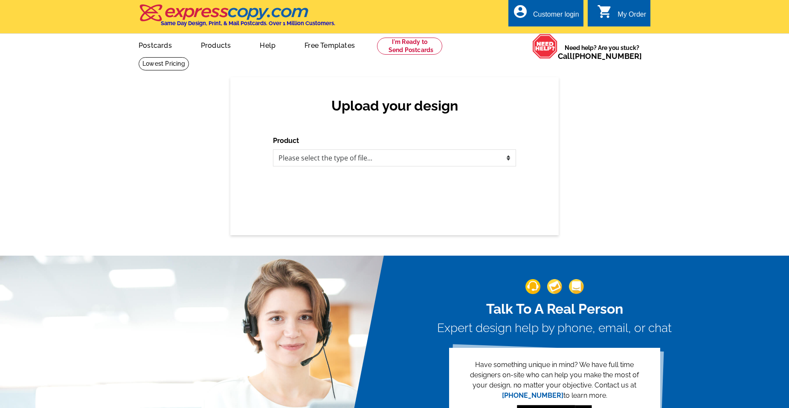 This screenshot has height=408, width=789. I want to click on h2: Talk To A Real Person, so click(554, 309).